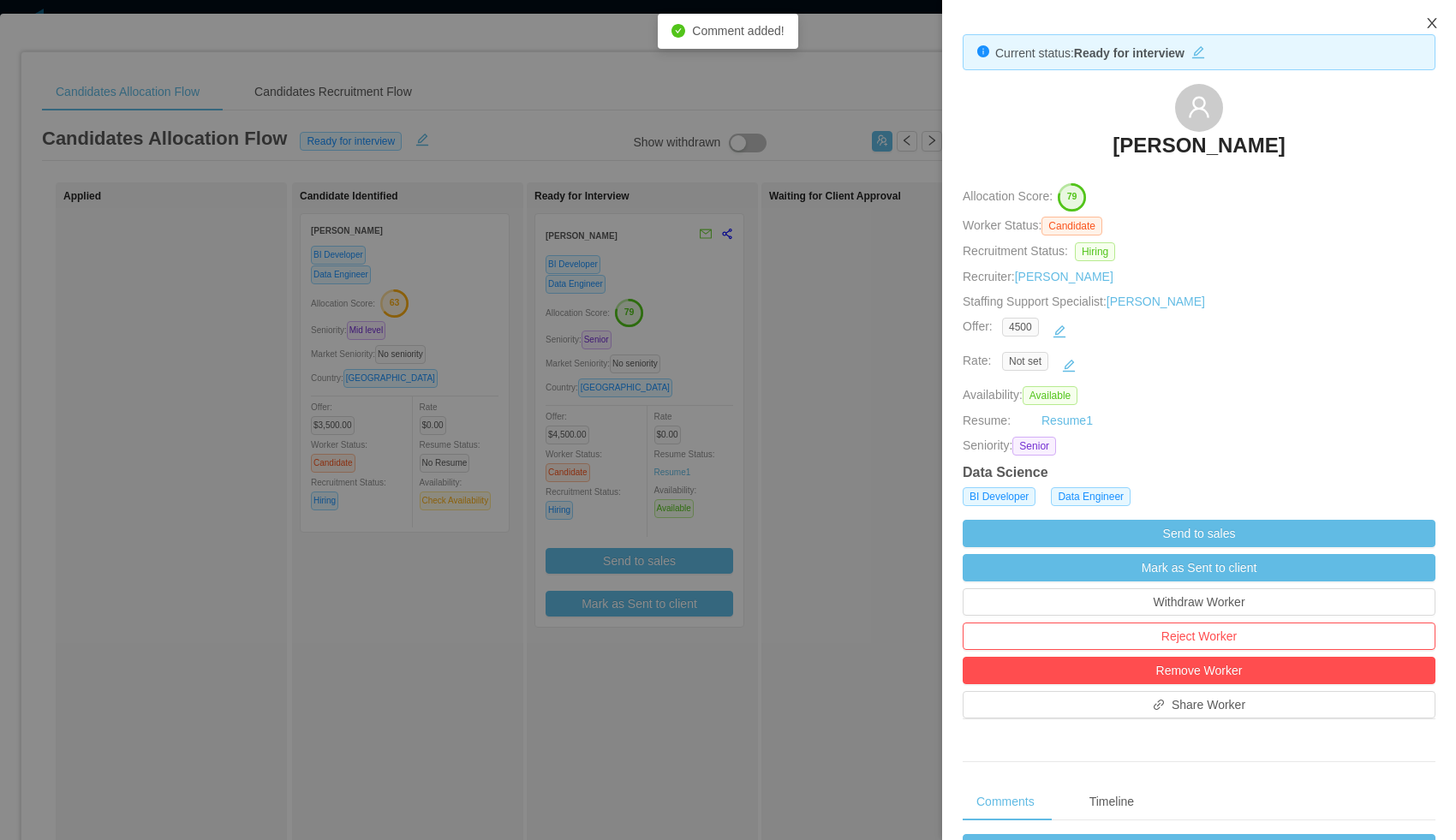 Image resolution: width=1456 pixels, height=840 pixels. I want to click on span: Available, so click(1050, 396).